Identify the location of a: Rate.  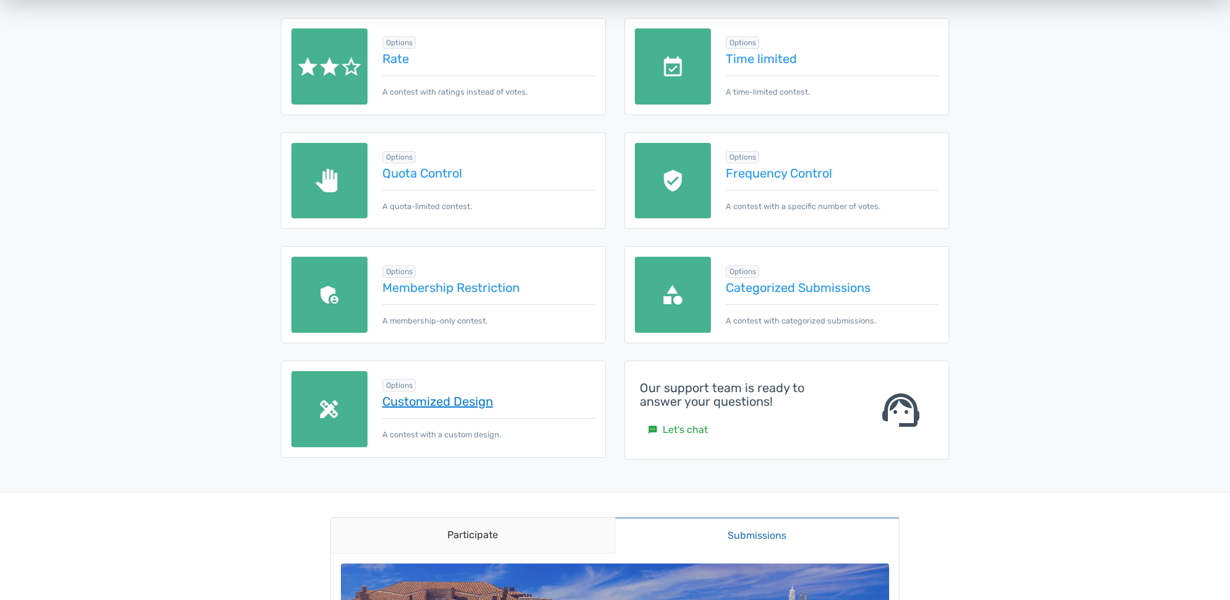
(489, 59).